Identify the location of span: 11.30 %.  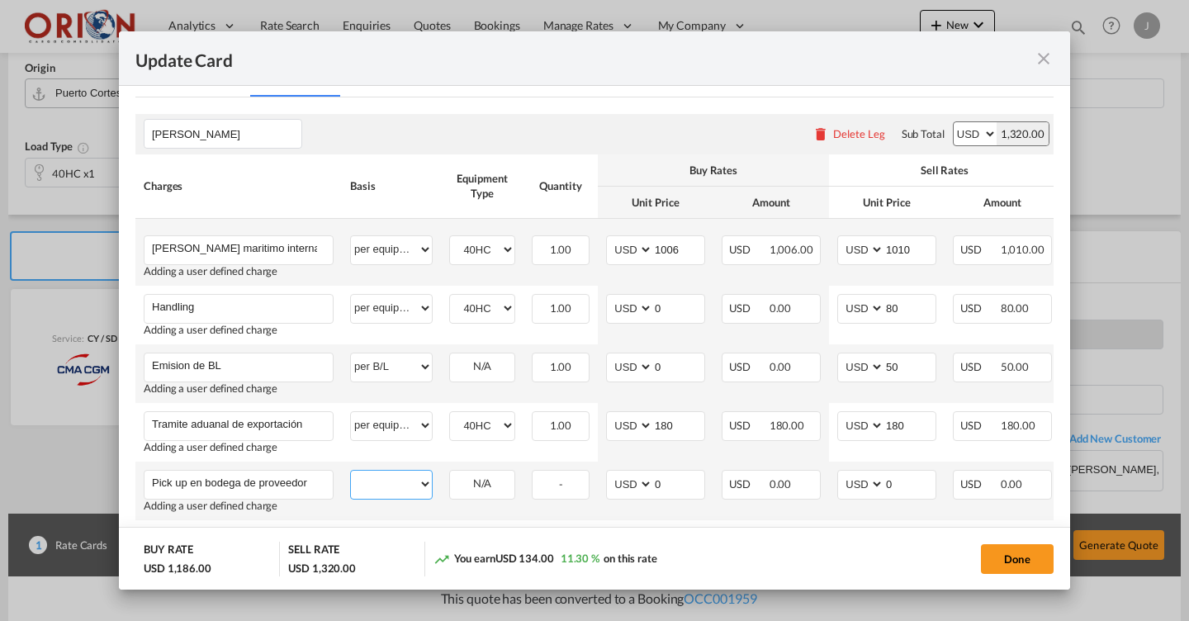
(579, 558).